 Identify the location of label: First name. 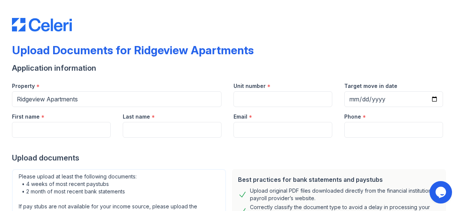
(26, 117).